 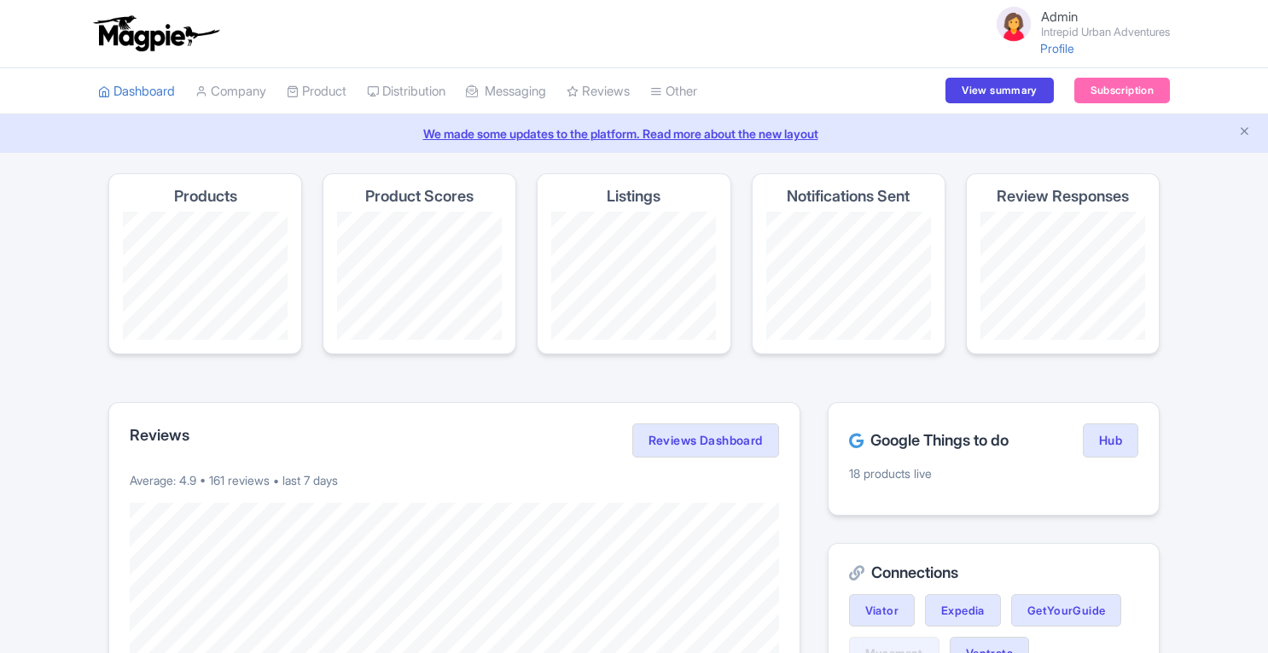 I want to click on a: Profile, so click(x=1057, y=48).